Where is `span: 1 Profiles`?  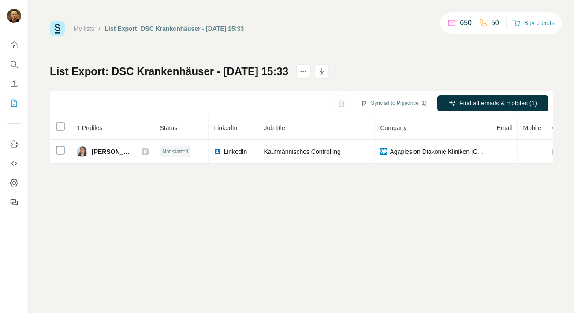 span: 1 Profiles is located at coordinates (90, 128).